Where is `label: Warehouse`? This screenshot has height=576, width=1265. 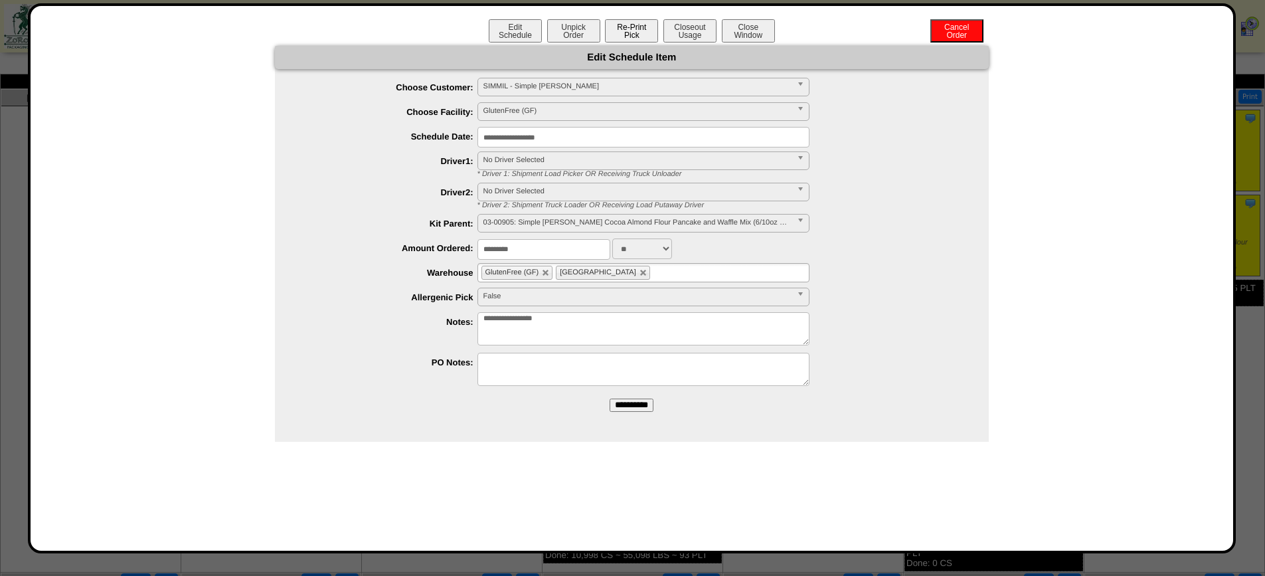 label: Warehouse is located at coordinates (389, 272).